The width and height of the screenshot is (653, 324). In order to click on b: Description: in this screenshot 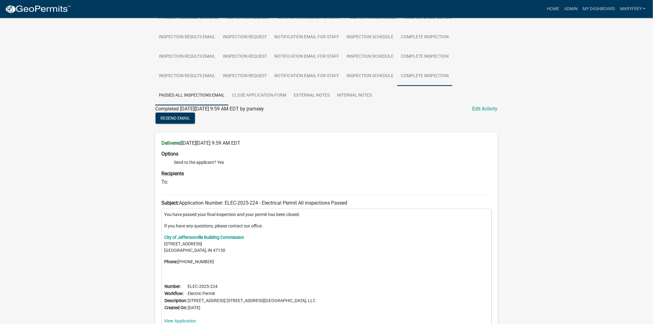, I will do `click(176, 301)`.